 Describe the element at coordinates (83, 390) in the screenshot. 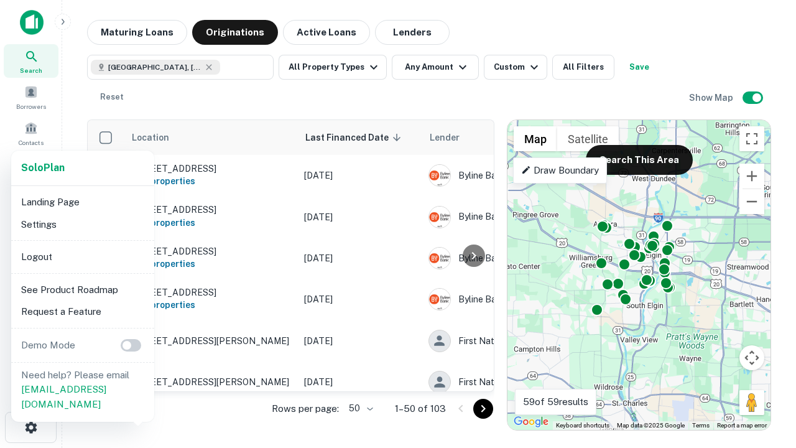

I see `p: Need help? Please email` at that location.